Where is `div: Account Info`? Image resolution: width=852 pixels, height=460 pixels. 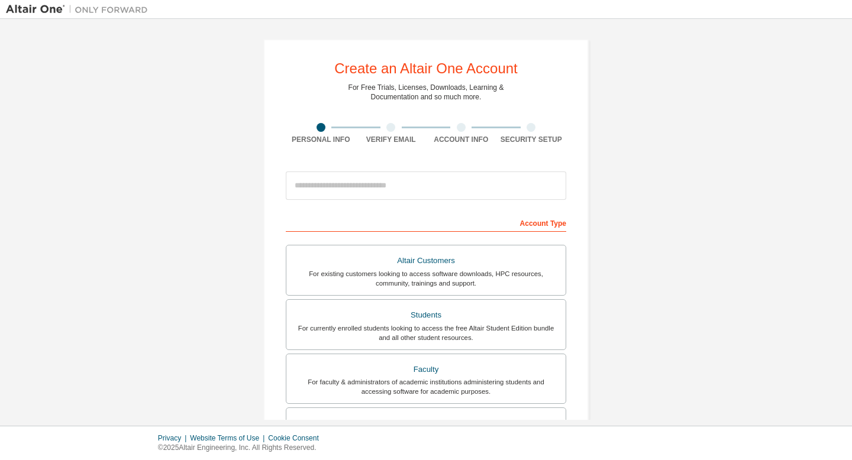 div: Account Info is located at coordinates (461, 140).